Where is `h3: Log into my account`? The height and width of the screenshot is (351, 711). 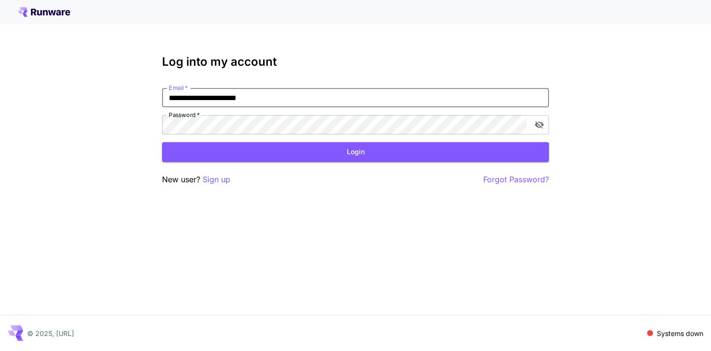 h3: Log into my account is located at coordinates (355, 62).